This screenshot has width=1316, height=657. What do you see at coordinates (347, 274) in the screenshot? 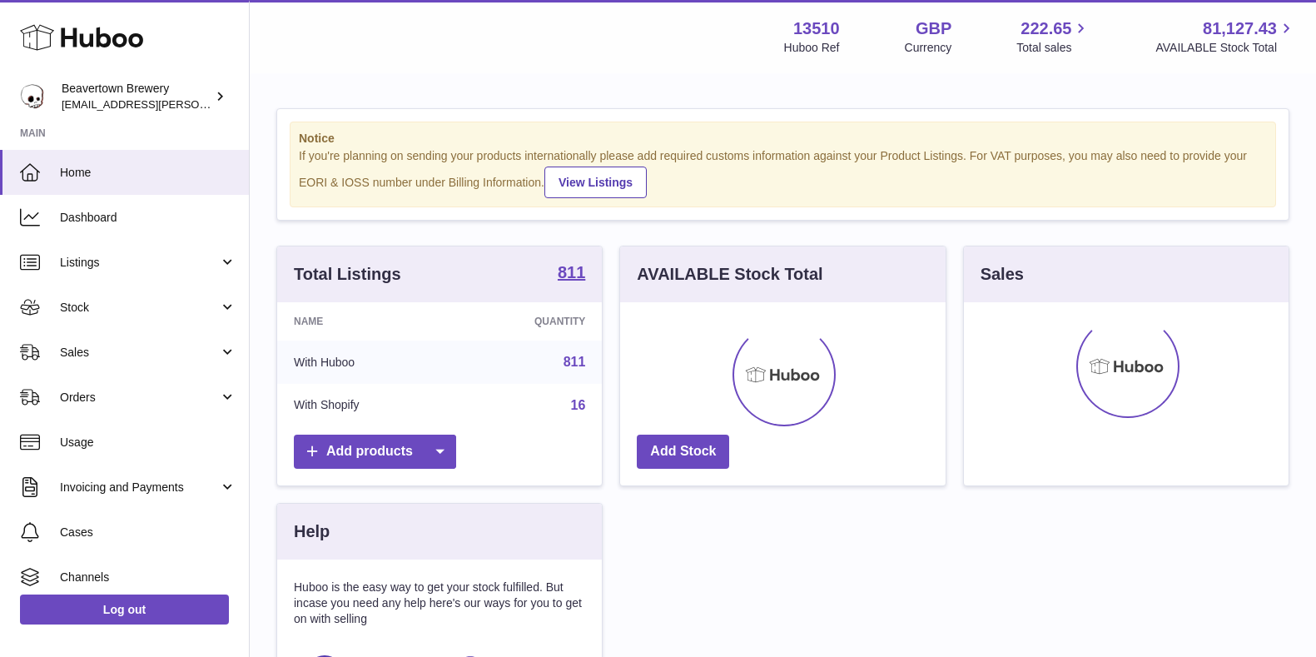
I see `h3: Total Listings` at bounding box center [347, 274].